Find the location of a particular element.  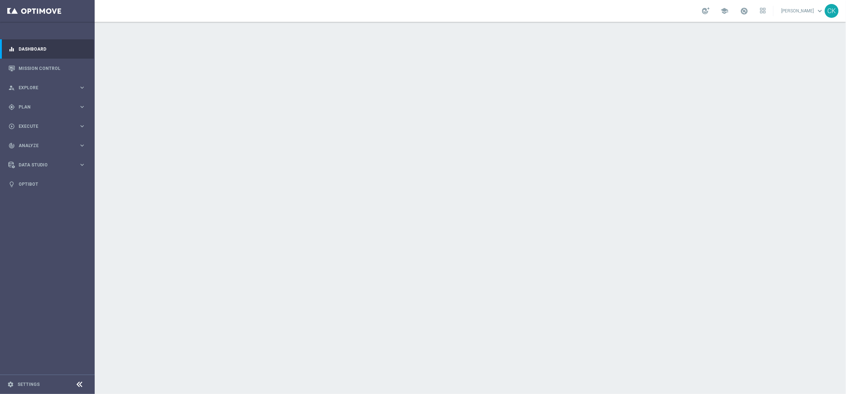

button: equalizer Dashboard is located at coordinates (47, 49).